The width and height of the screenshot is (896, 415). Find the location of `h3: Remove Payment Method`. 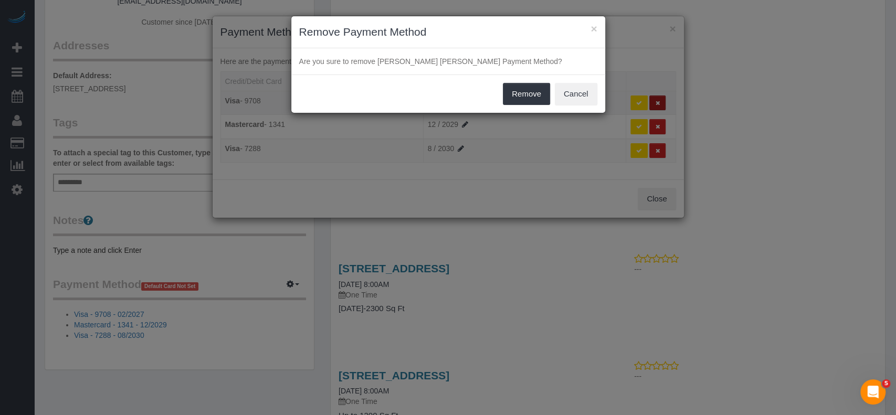

h3: Remove Payment Method is located at coordinates (448, 32).